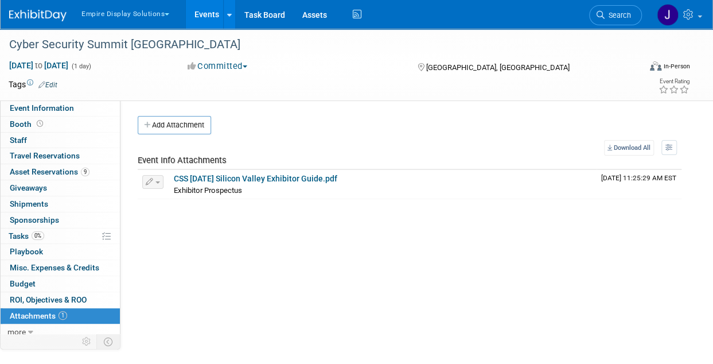 The image size is (713, 364). What do you see at coordinates (640, 68) in the screenshot?
I see `div: Event Format` at bounding box center [640, 68].